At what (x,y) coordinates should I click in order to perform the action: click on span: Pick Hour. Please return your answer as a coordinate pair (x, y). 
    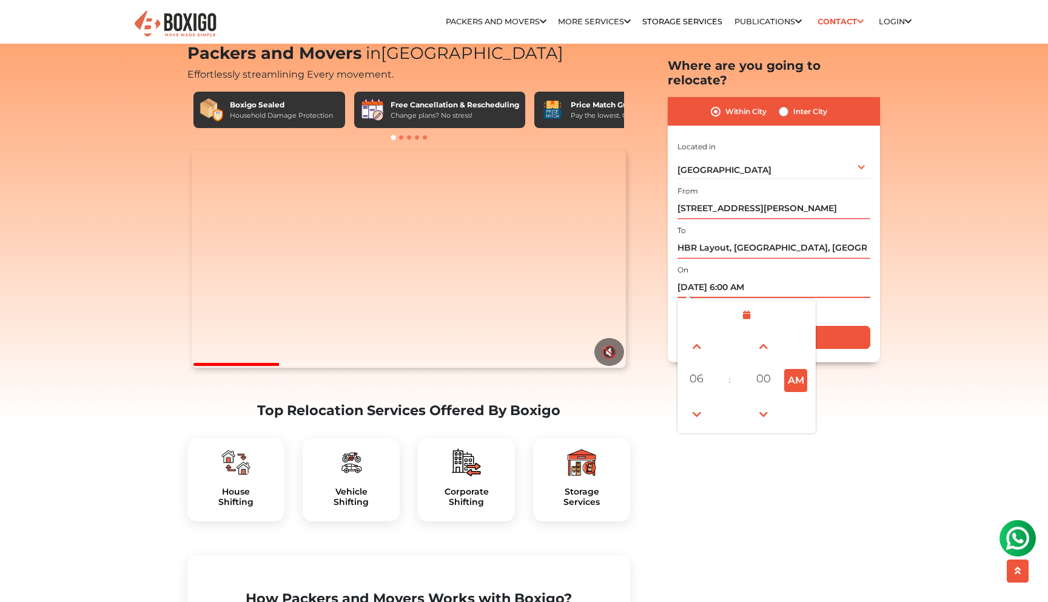
    Looking at the image, I should click on (697, 379).